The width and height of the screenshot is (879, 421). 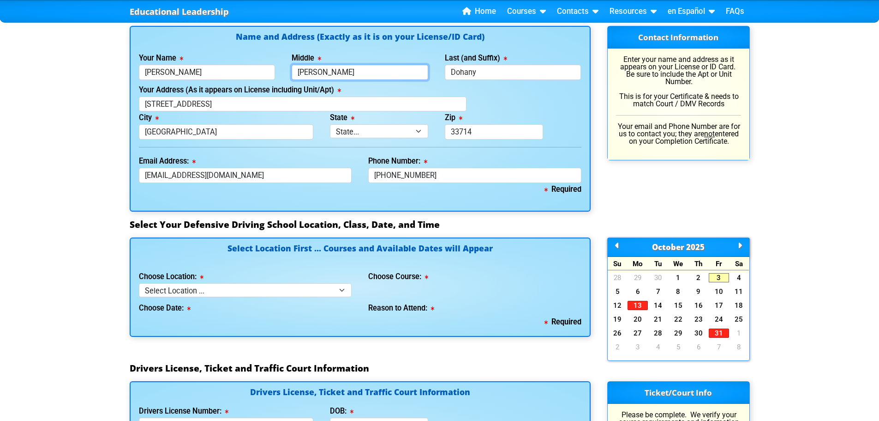 What do you see at coordinates (398, 161) in the screenshot?
I see `label: Phone Number:` at bounding box center [398, 161].